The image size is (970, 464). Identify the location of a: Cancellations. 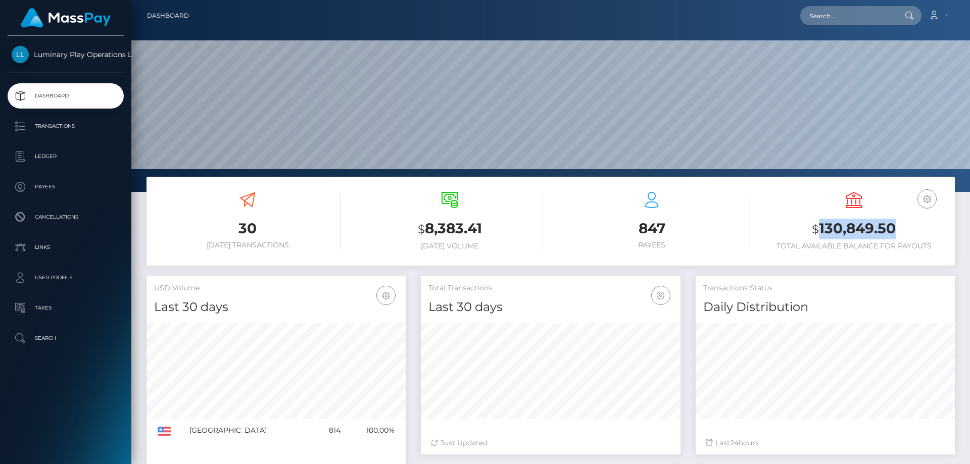
(66, 217).